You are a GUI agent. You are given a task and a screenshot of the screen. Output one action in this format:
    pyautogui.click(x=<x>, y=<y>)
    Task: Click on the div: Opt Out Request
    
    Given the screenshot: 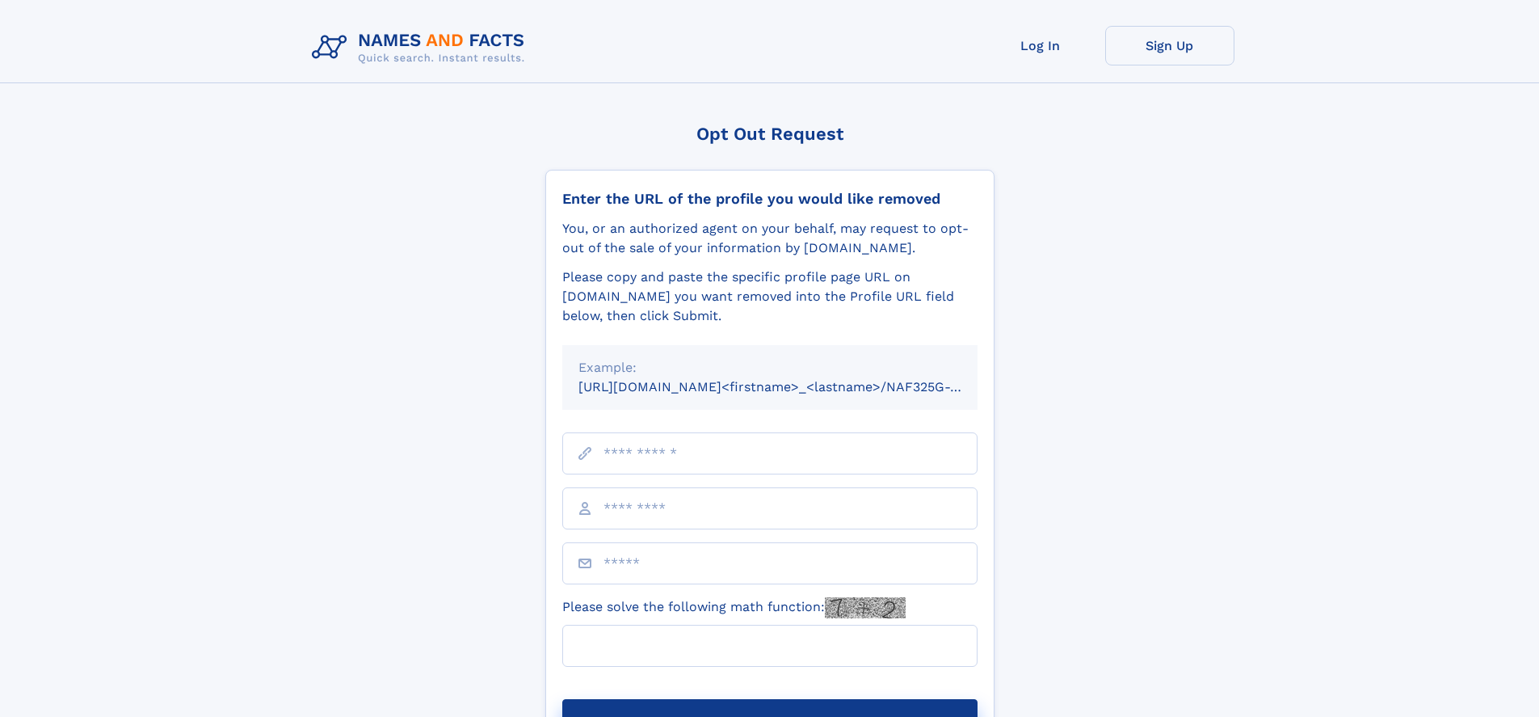 What is the action you would take?
    pyautogui.click(x=770, y=133)
    